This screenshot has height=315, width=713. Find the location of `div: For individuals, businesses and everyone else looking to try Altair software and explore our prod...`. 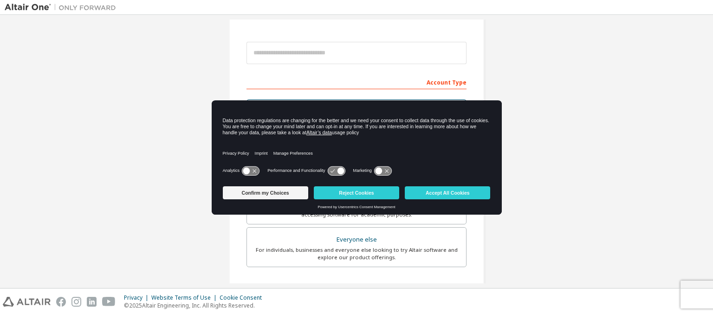

div: For individuals, businesses and everyone else looking to try Altair software and explore our prod... is located at coordinates (357, 254).